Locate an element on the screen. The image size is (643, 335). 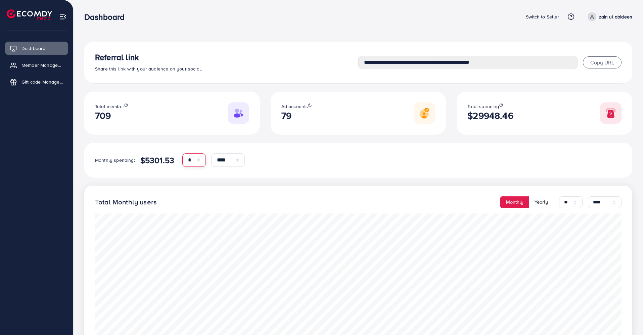
a: zain ul abideen is located at coordinates (609, 17).